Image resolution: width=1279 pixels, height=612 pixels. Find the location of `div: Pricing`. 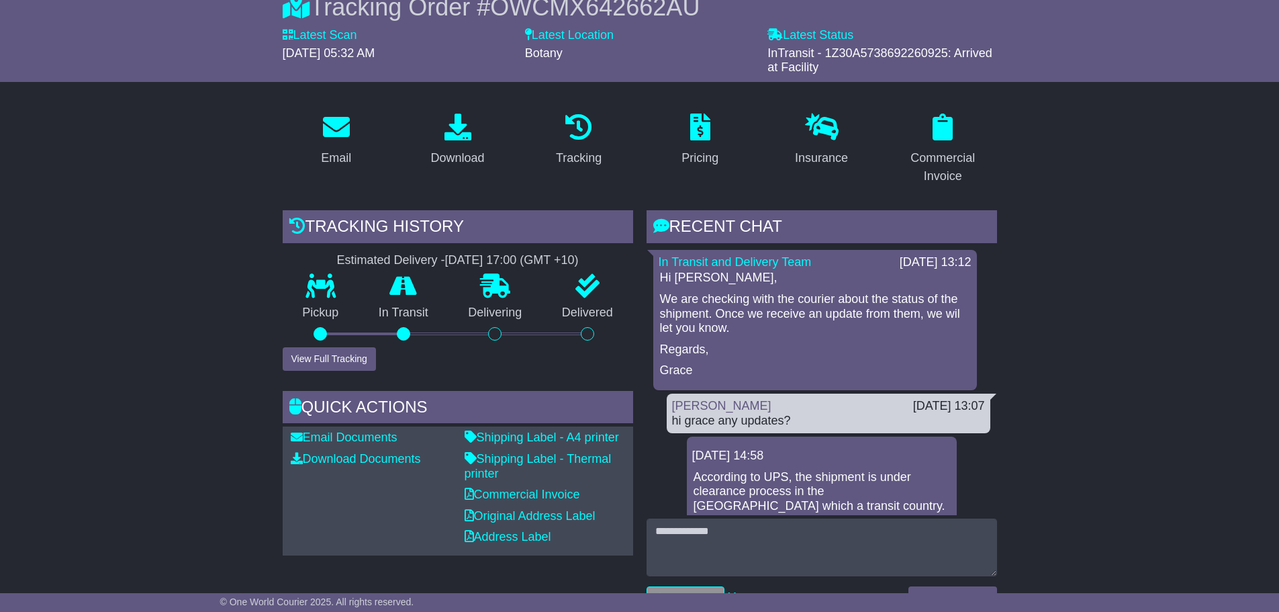

div: Pricing is located at coordinates (700, 158).